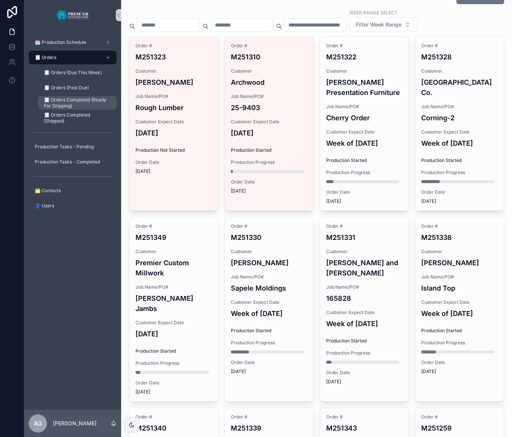 This screenshot has height=437, width=512. Describe the element at coordinates (45, 57) in the screenshot. I see `span: 🧾 Orders` at that location.